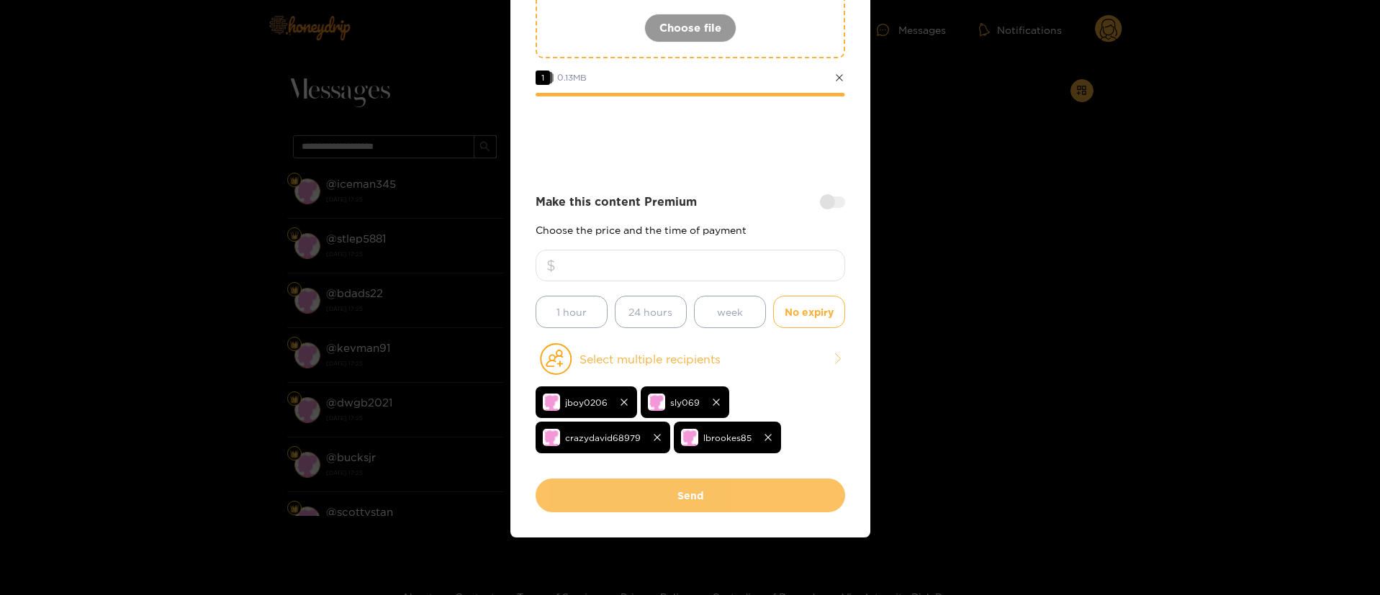 The image size is (1380, 595). I want to click on button: 1 hour, so click(572, 312).